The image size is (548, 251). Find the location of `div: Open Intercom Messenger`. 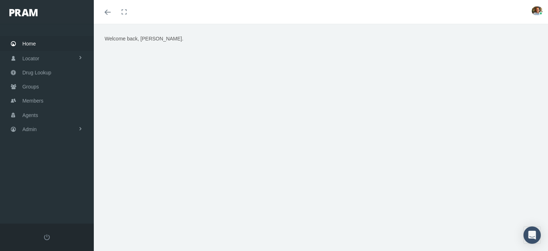

div: Open Intercom Messenger is located at coordinates (532, 235).